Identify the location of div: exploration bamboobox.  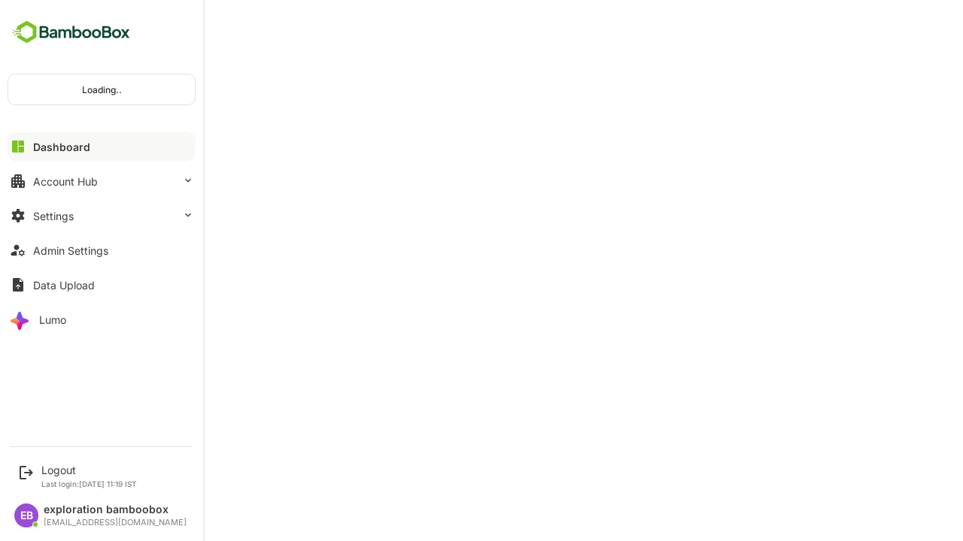
(115, 510).